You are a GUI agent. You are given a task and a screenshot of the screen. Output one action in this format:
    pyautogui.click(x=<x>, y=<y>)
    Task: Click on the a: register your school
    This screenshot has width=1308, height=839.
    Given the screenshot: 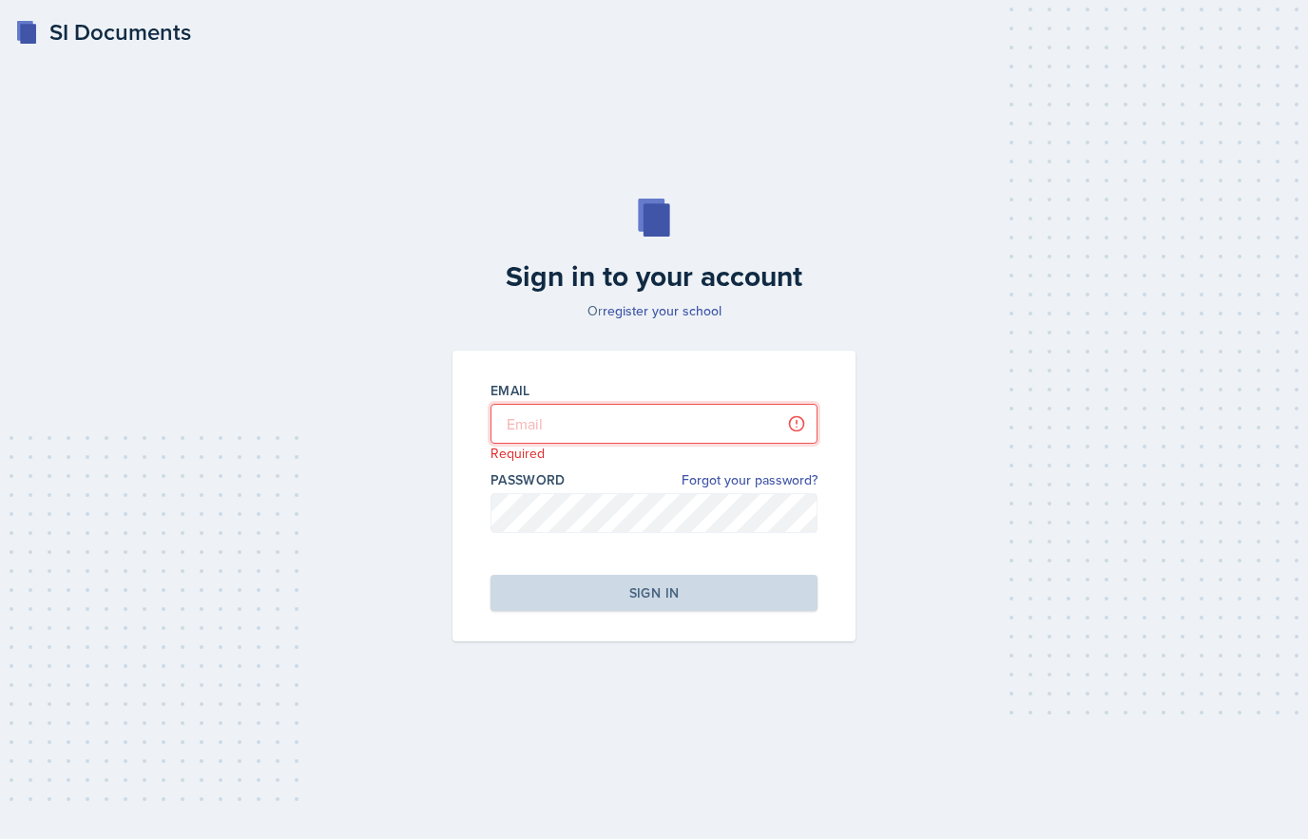 What is the action you would take?
    pyautogui.click(x=662, y=311)
    